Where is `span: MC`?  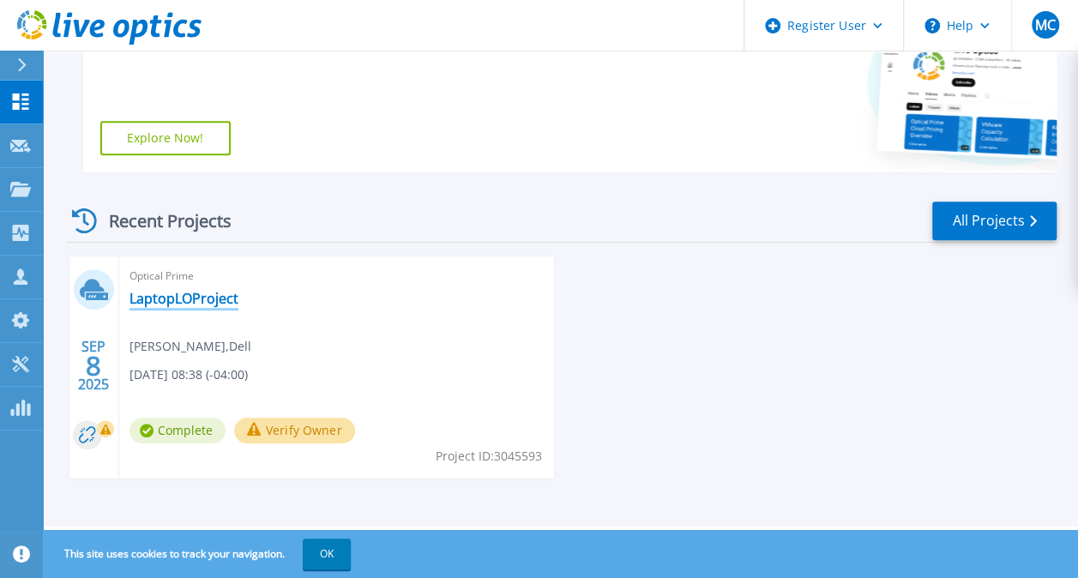 span: MC is located at coordinates (1044, 25).